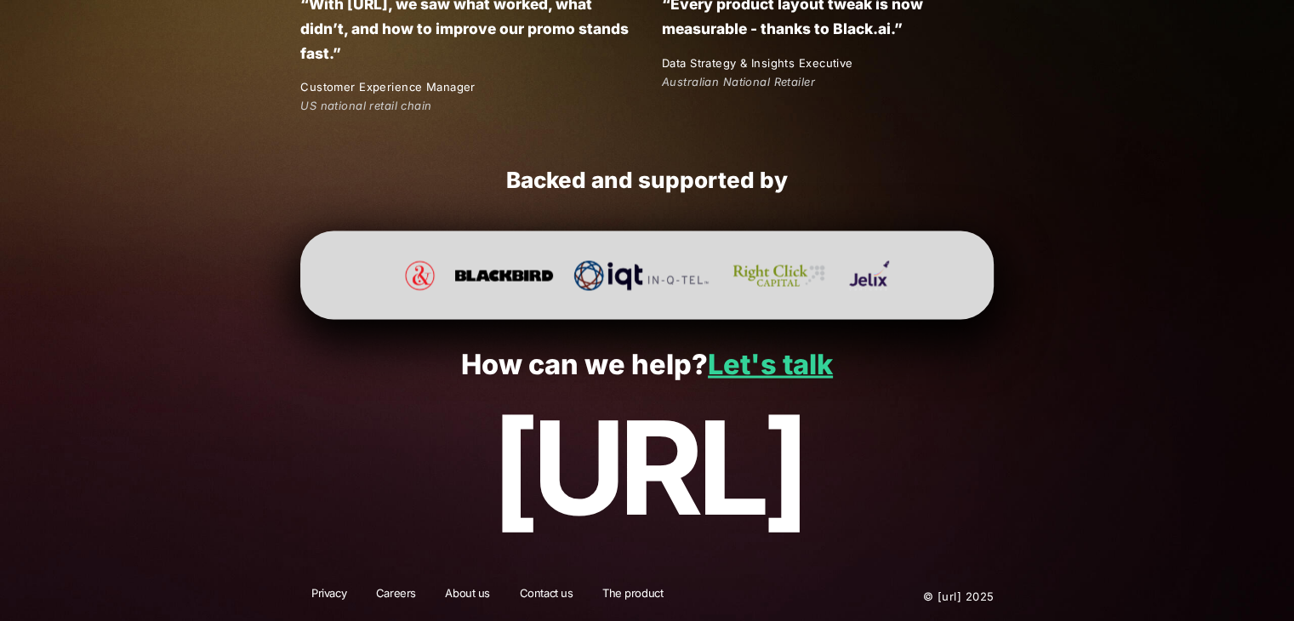 The height and width of the screenshot is (621, 1294). Describe the element at coordinates (419, 275) in the screenshot. I see `a: Pan Effect Website` at that location.